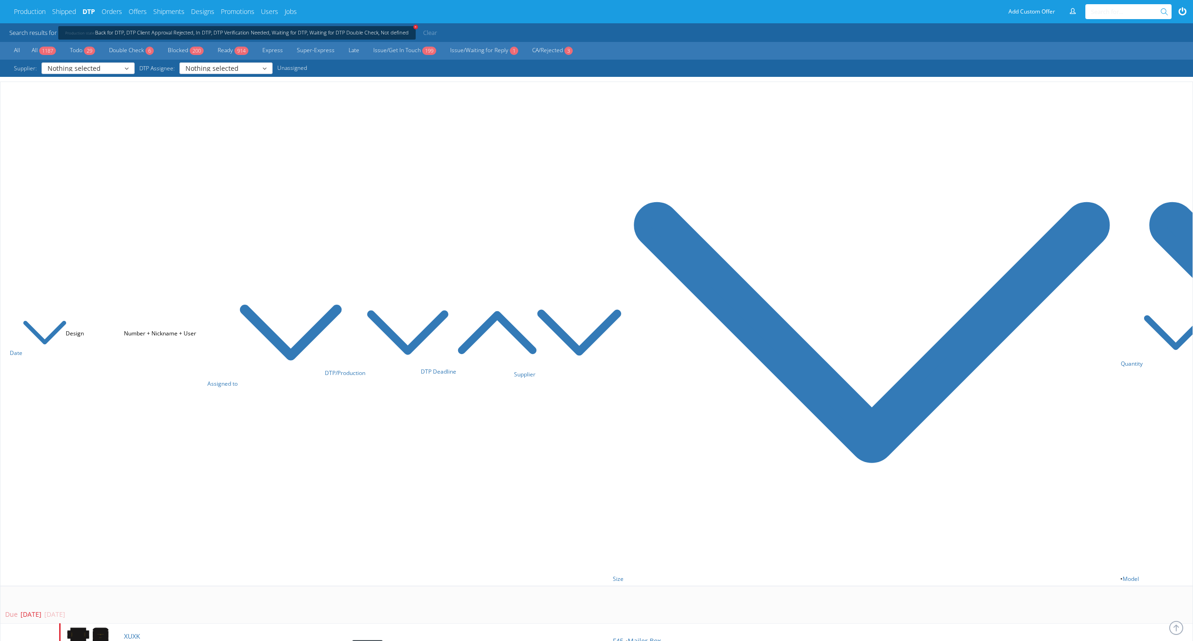 Image resolution: width=1193 pixels, height=641 pixels. Describe the element at coordinates (237, 33) in the screenshot. I see `a: +Production state:Back for DTP, DTP Client Approval Rejected, In DTP, DTP Verification Needed, Wa...` at that location.